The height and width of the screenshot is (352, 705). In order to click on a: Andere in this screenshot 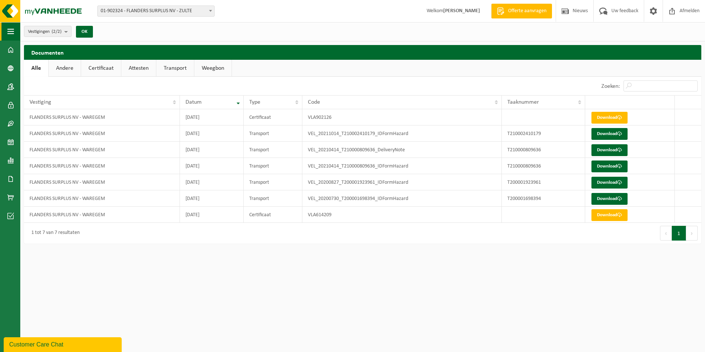, I will do `click(64, 68)`.